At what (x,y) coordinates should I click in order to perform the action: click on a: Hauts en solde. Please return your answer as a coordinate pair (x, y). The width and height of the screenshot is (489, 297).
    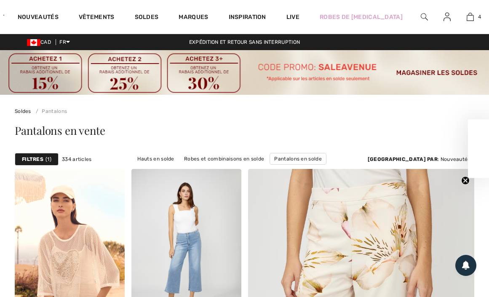
    Looking at the image, I should click on (156, 159).